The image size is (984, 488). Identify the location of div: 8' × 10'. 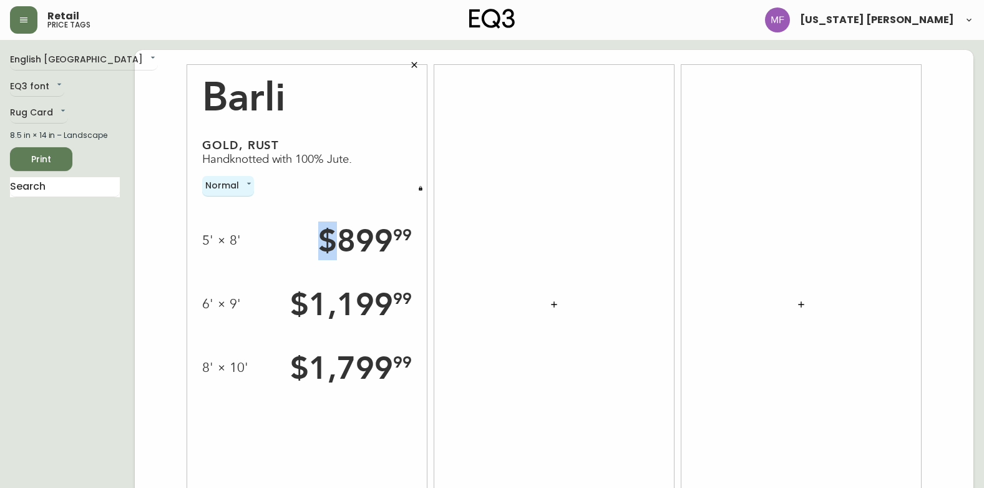
(225, 368).